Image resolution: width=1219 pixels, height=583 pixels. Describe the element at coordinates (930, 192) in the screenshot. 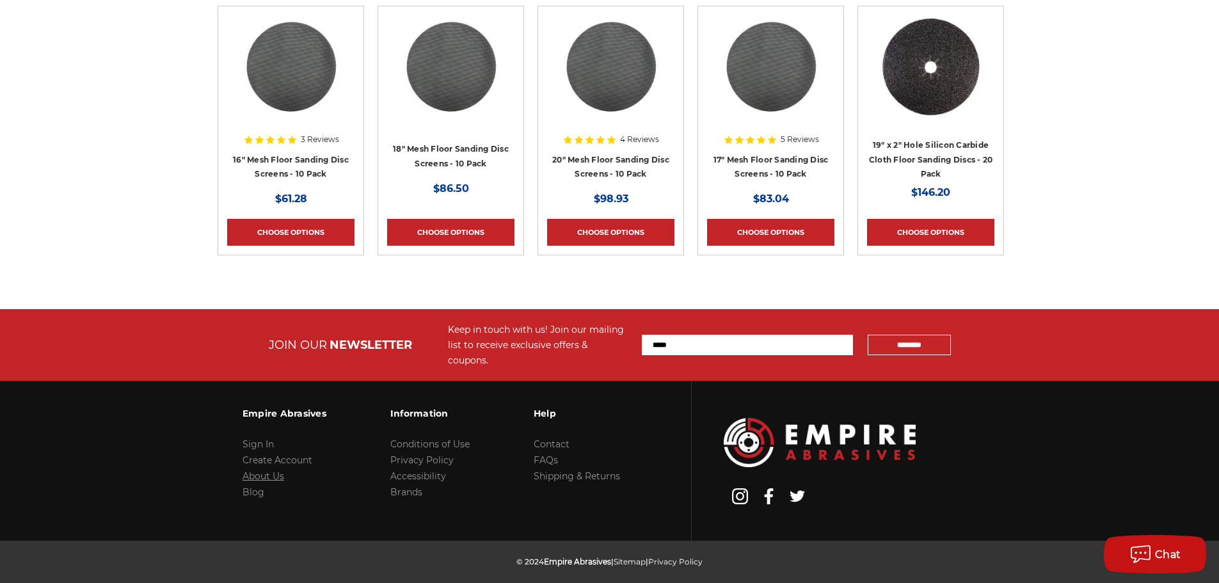

I see `span: $146.20` at that location.